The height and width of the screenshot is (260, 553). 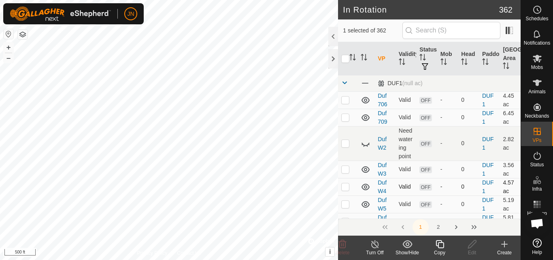 What do you see at coordinates (382, 204) in the screenshot?
I see `a: Duf W5` at bounding box center [382, 204].